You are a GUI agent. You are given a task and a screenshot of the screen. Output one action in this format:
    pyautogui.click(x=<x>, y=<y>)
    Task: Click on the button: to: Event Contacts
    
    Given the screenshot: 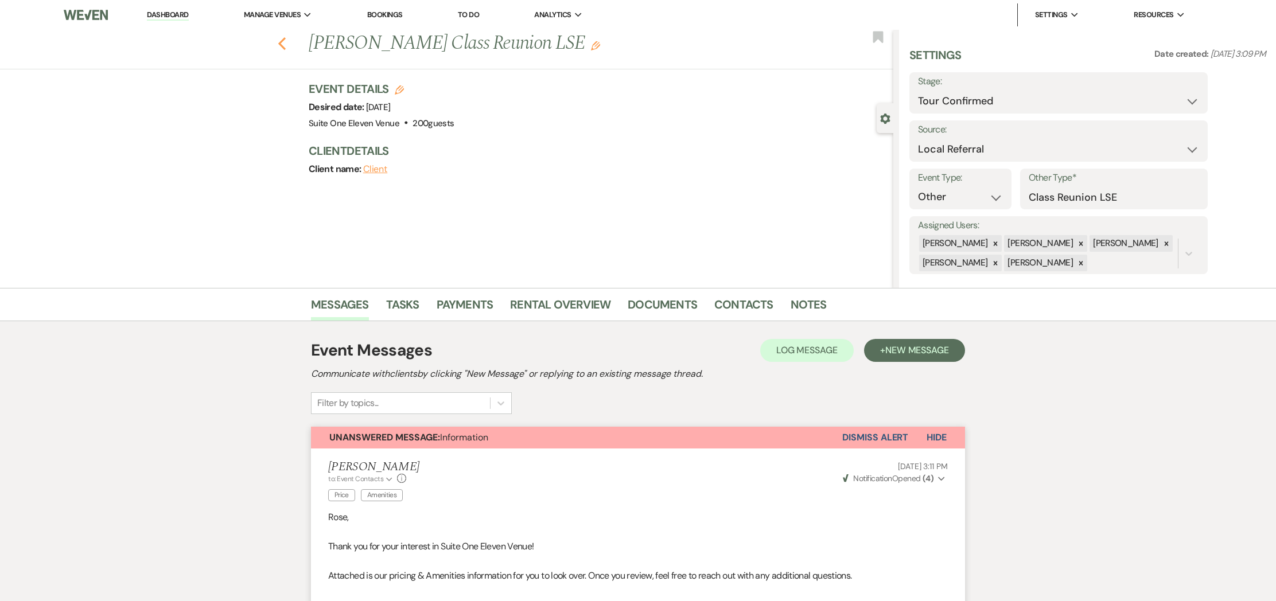 What is the action you would take?
    pyautogui.click(x=361, y=479)
    